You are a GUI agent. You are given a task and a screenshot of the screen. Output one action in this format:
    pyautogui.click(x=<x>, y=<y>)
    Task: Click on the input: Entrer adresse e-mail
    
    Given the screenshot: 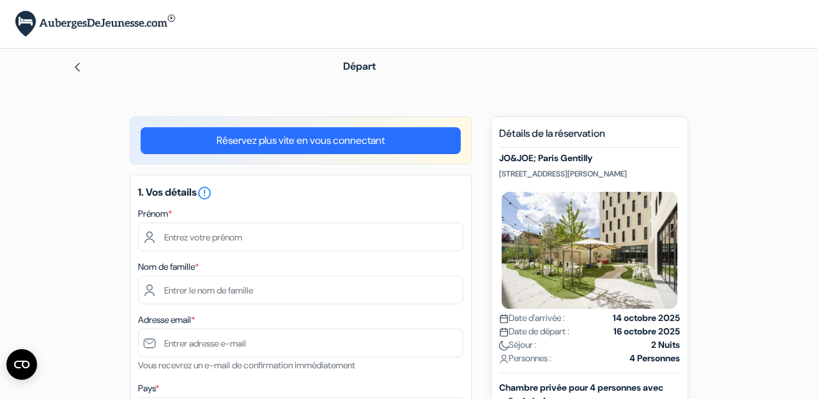 What is the action you would take?
    pyautogui.click(x=300, y=342)
    